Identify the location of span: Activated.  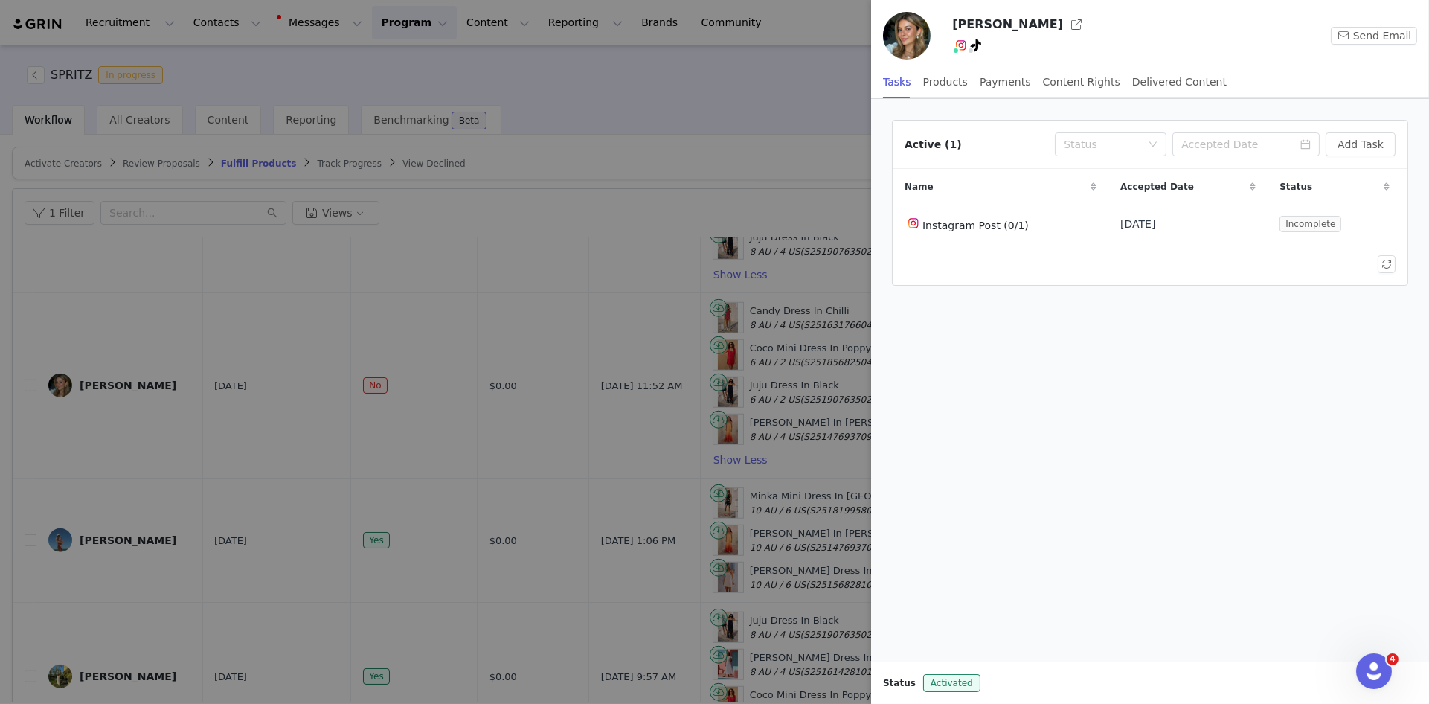
(952, 683).